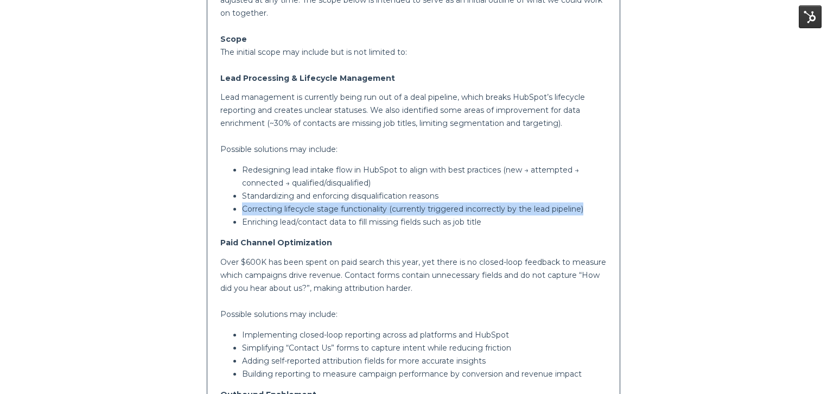  I want to click on p: Standardizing and enforcing disqualification reasons, so click(424, 196).